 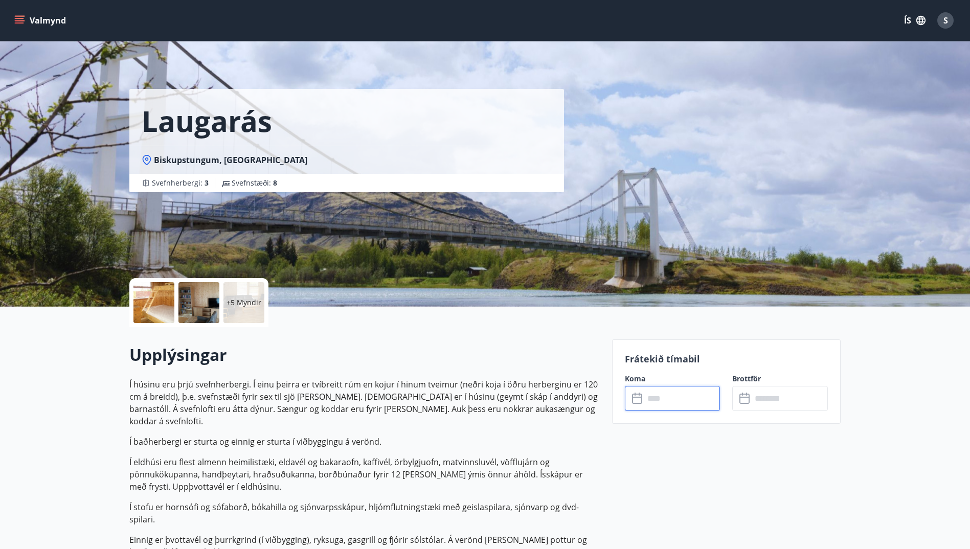 I want to click on span: 8, so click(x=275, y=183).